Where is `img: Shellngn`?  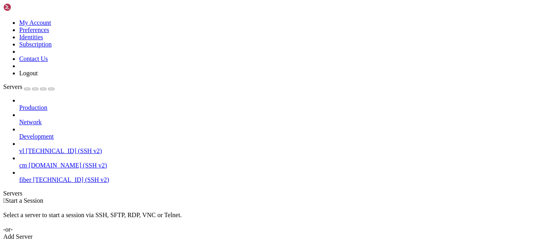
img: Shellngn is located at coordinates (26, 7).